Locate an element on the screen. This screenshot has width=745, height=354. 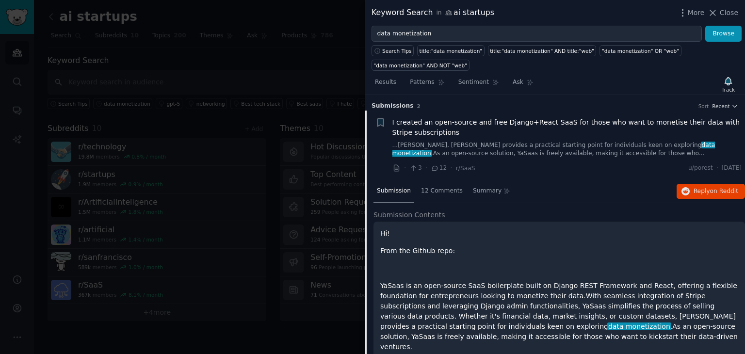
span: 12 Comments is located at coordinates (442, 191).